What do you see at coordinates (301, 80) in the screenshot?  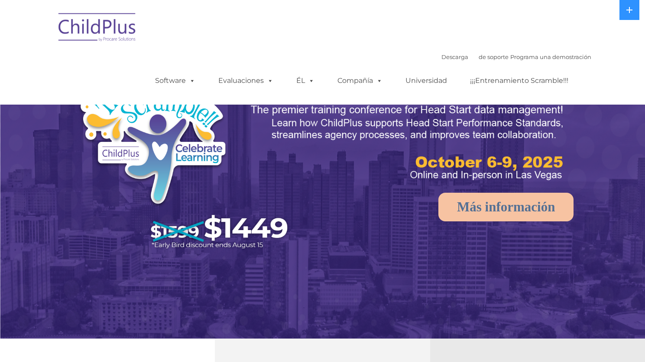 I see `font: ÉL` at bounding box center [301, 80].